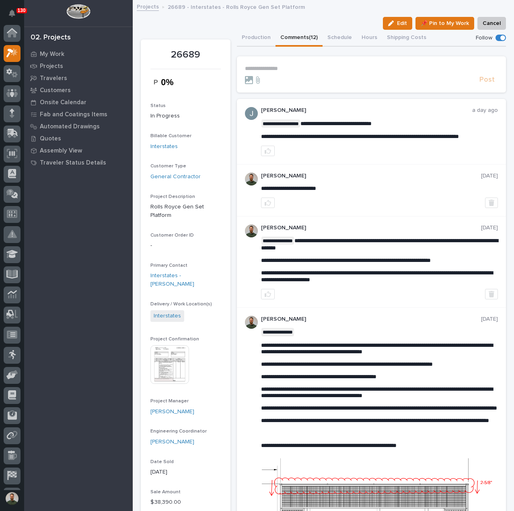 The image size is (514, 511). What do you see at coordinates (236, 6) in the screenshot?
I see `p: 26689 - Interstates - Rolls Royce Gen Set Platform` at bounding box center [236, 6].